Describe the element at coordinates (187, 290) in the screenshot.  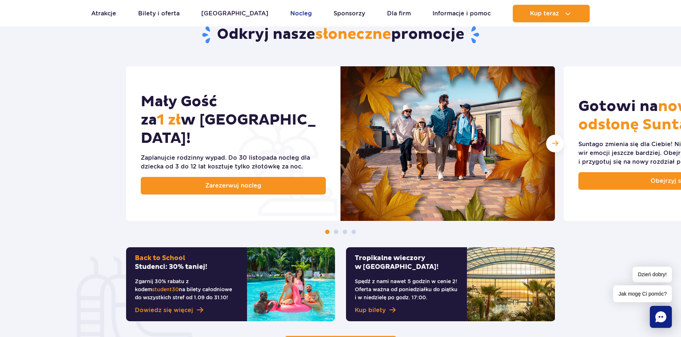
I see `p: Zgarnij 30% rabatu z kodem na bilety całodniowe do wszystkich stref od 1.09 do 31.10!` at that location.